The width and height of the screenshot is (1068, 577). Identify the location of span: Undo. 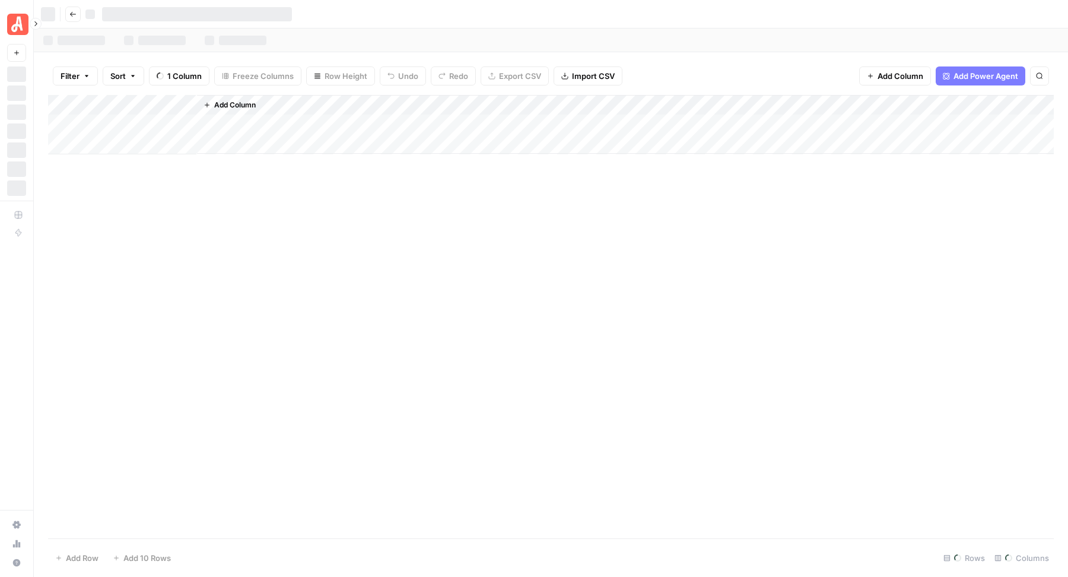
(408, 76).